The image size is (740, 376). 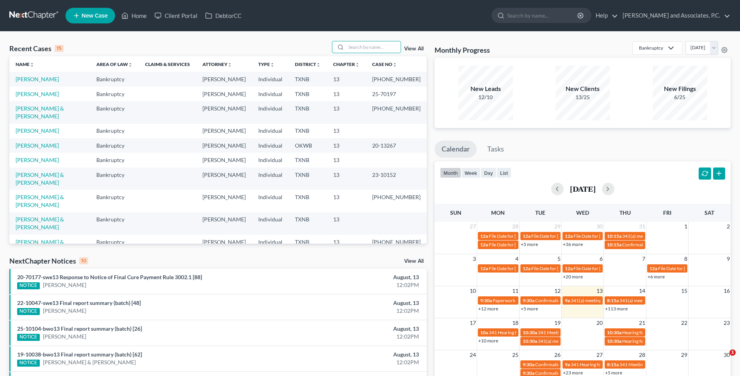 I want to click on span: 8:15a, so click(x=613, y=364).